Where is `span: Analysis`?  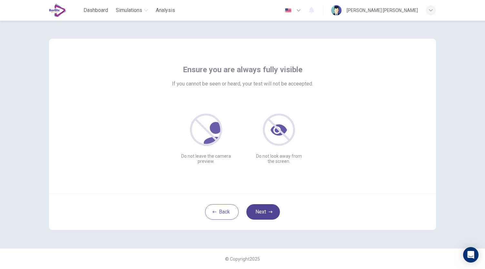 span: Analysis is located at coordinates (166, 10).